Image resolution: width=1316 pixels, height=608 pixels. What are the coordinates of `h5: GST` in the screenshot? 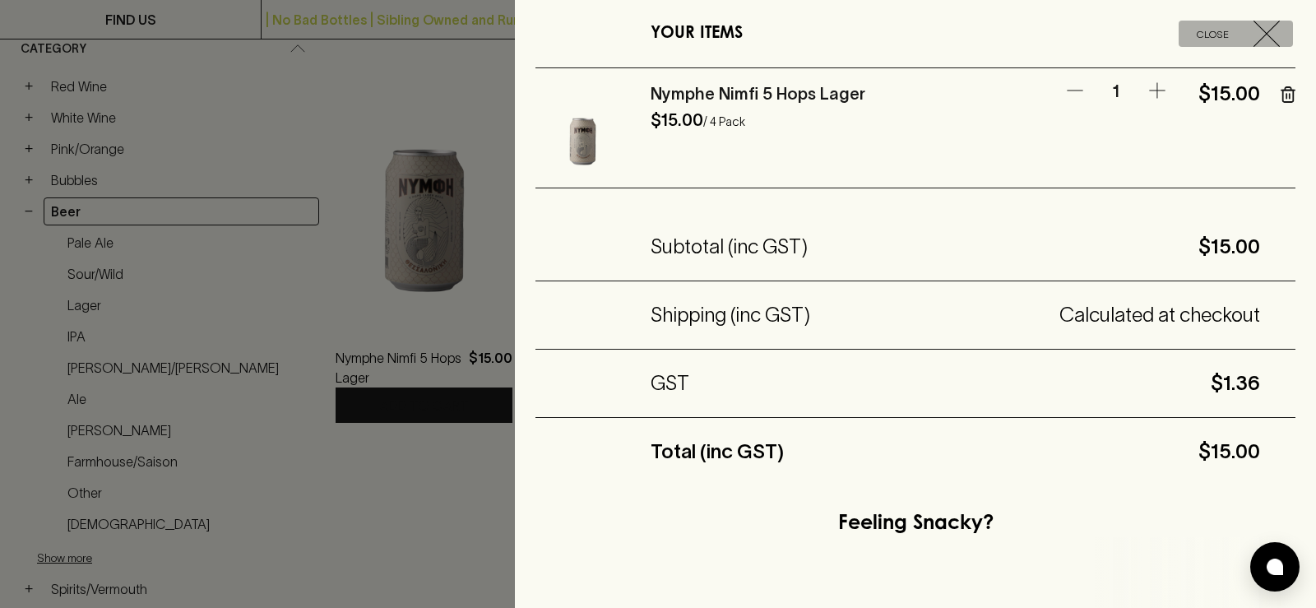 It's located at (669, 383).